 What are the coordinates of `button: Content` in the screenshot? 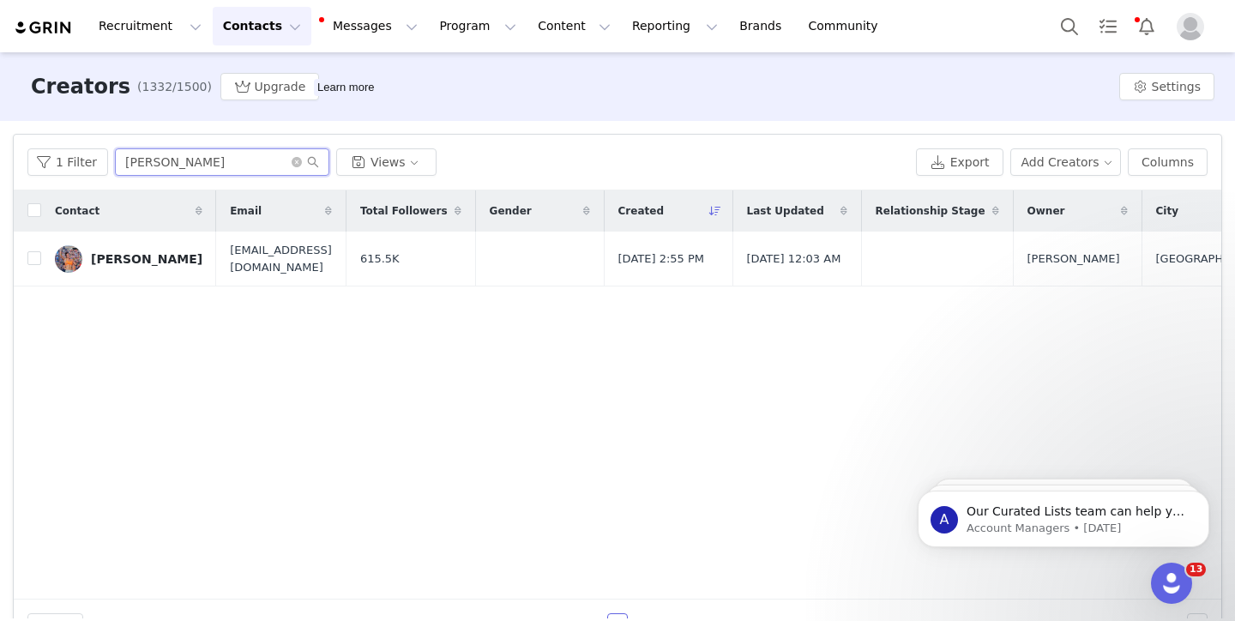 It's located at (574, 26).